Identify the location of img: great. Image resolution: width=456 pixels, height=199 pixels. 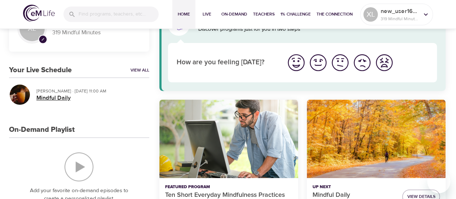
(296, 62).